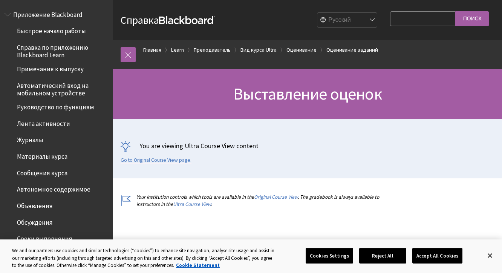  I want to click on span: Журналы, so click(30, 139).